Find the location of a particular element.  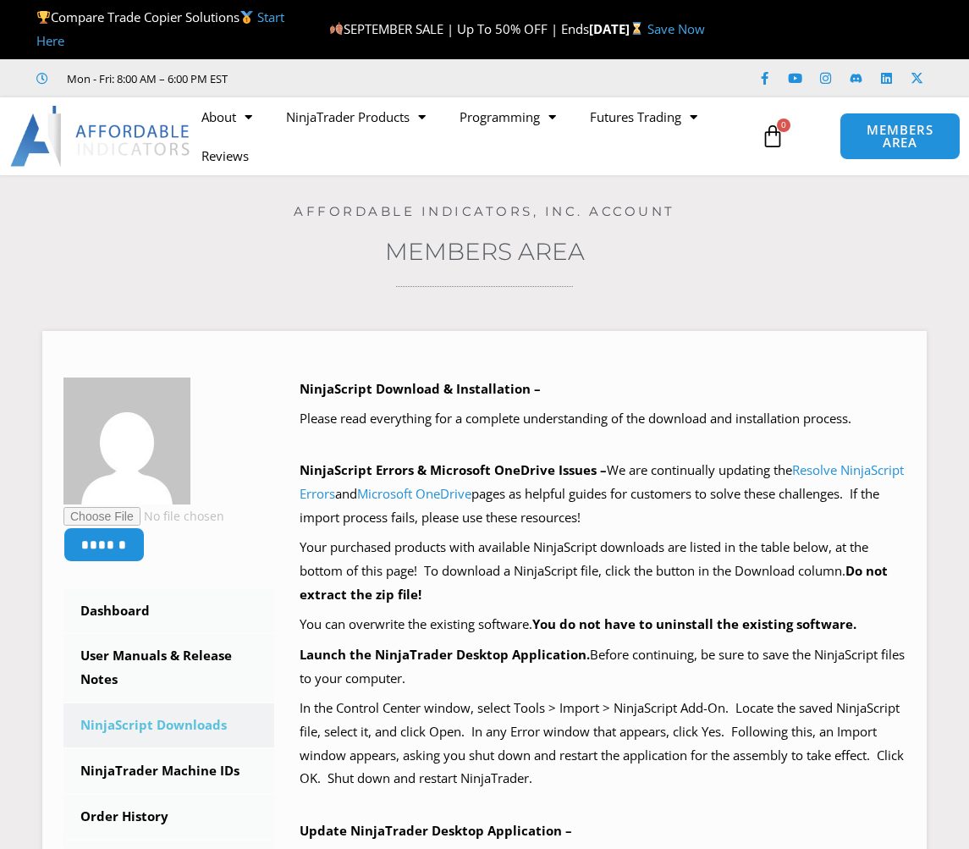

b: Update NinjaTrader Desktop Application – is located at coordinates (436, 830).